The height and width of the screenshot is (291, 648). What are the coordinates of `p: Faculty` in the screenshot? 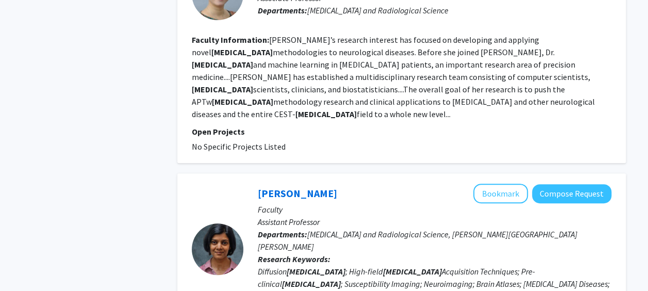 It's located at (434, 209).